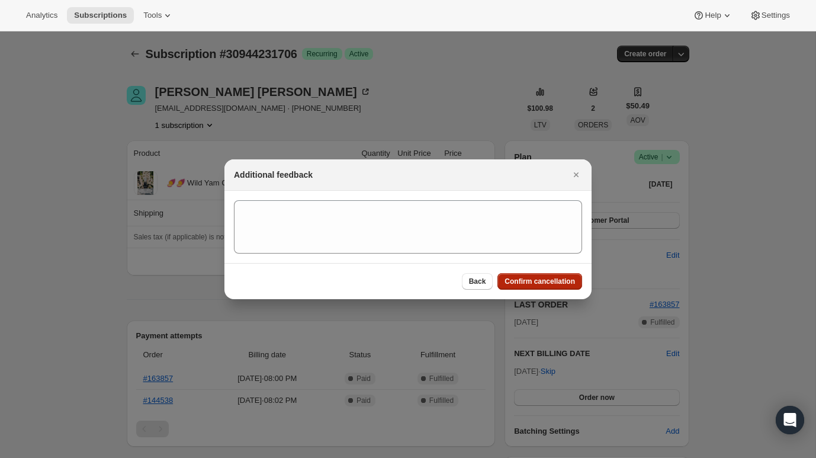 Image resolution: width=816 pixels, height=458 pixels. Describe the element at coordinates (770, 15) in the screenshot. I see `button: Settings` at that location.